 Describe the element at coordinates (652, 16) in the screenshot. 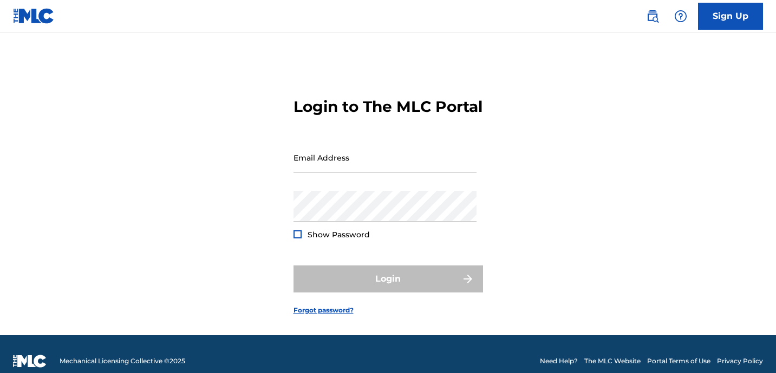

I see `a: Public Search` at that location.